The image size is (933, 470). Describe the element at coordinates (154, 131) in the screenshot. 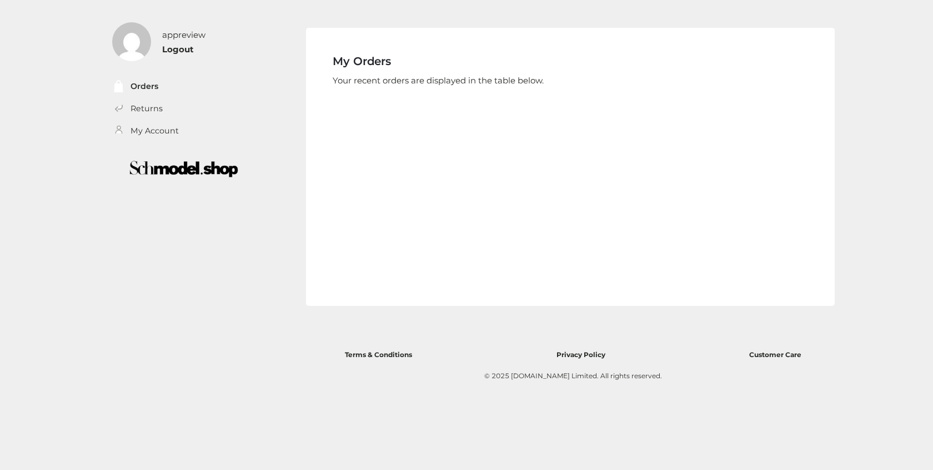

I see `a: My Account` at that location.